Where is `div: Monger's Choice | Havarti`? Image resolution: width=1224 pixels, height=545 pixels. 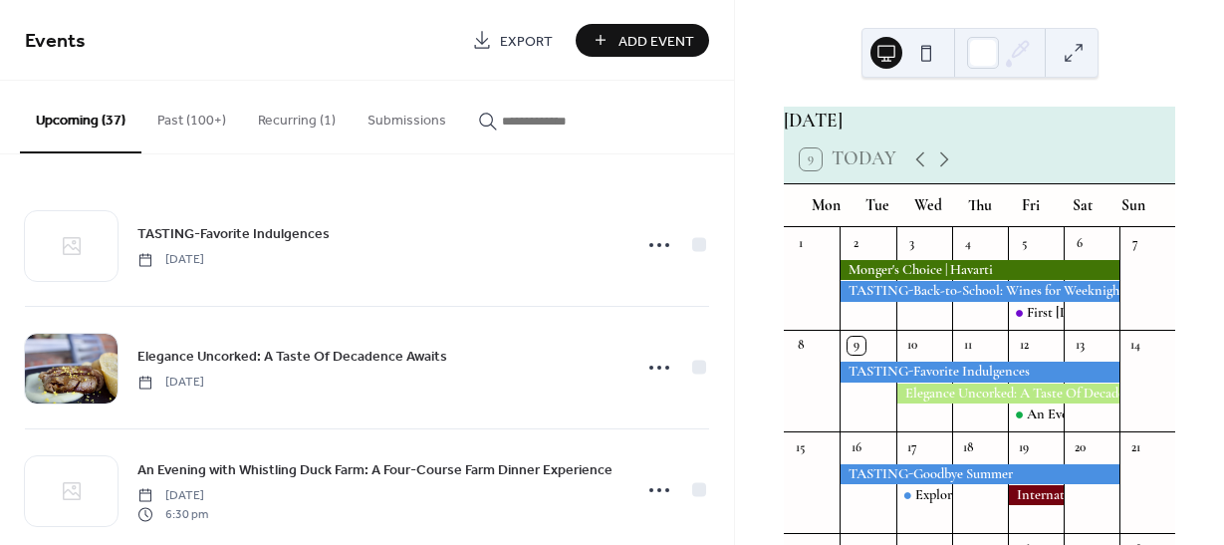 div: Monger's Choice | Havarti is located at coordinates (979, 270).